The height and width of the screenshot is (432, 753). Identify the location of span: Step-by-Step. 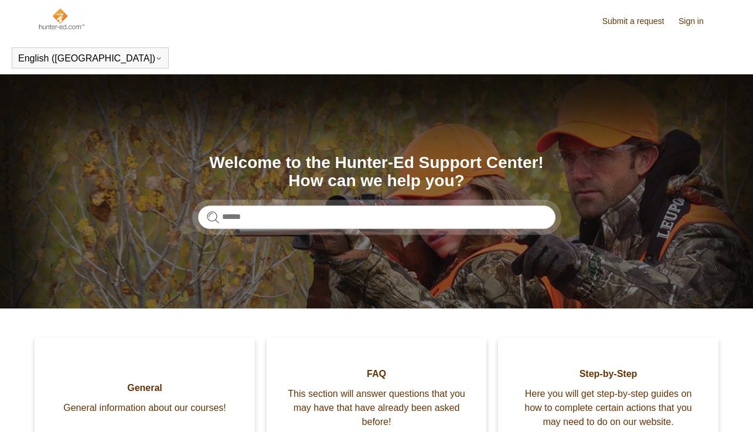
(608, 374).